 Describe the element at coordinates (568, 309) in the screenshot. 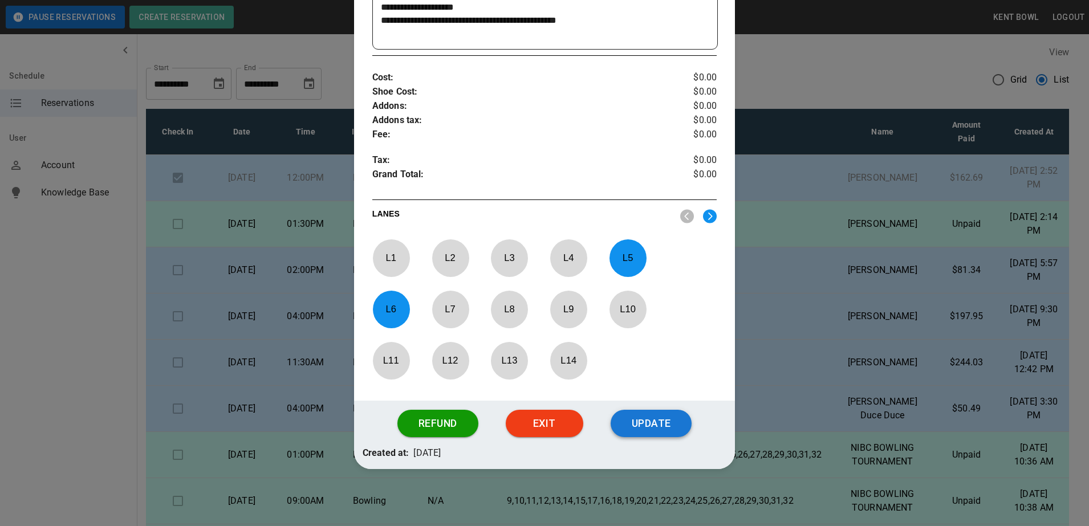

I see `p: L 9` at that location.